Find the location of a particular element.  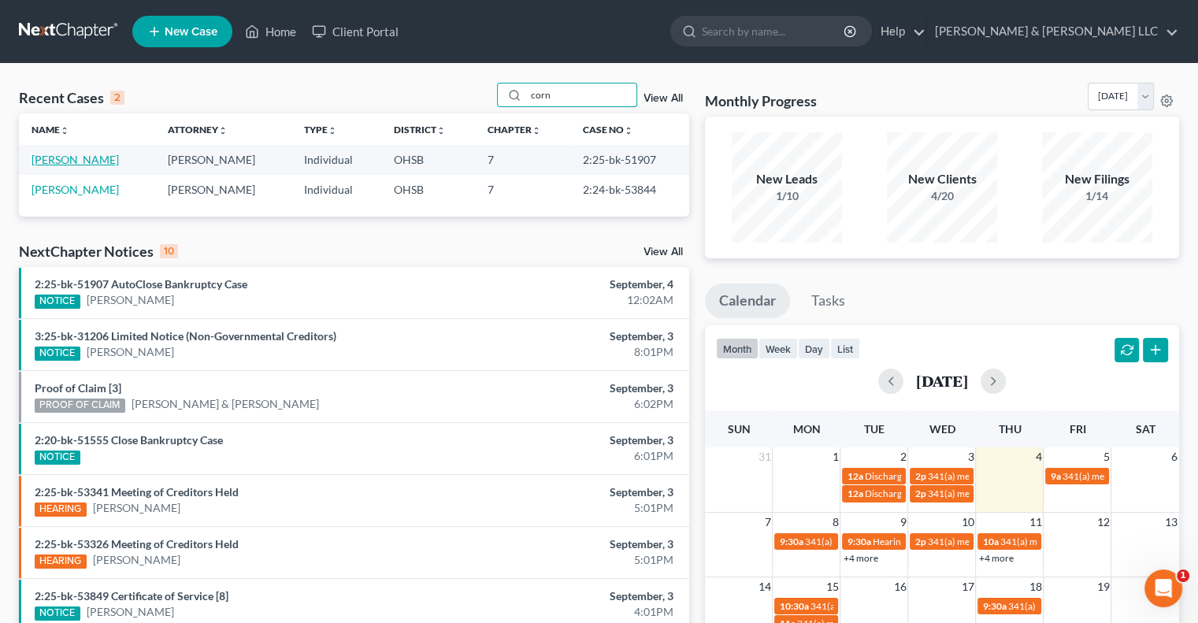

span: 10 is located at coordinates (967, 522).